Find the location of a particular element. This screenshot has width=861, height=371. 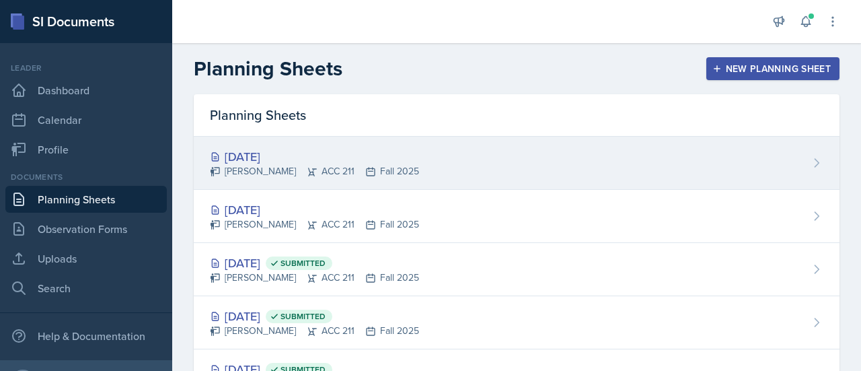

a: Dashboard is located at coordinates (86, 90).